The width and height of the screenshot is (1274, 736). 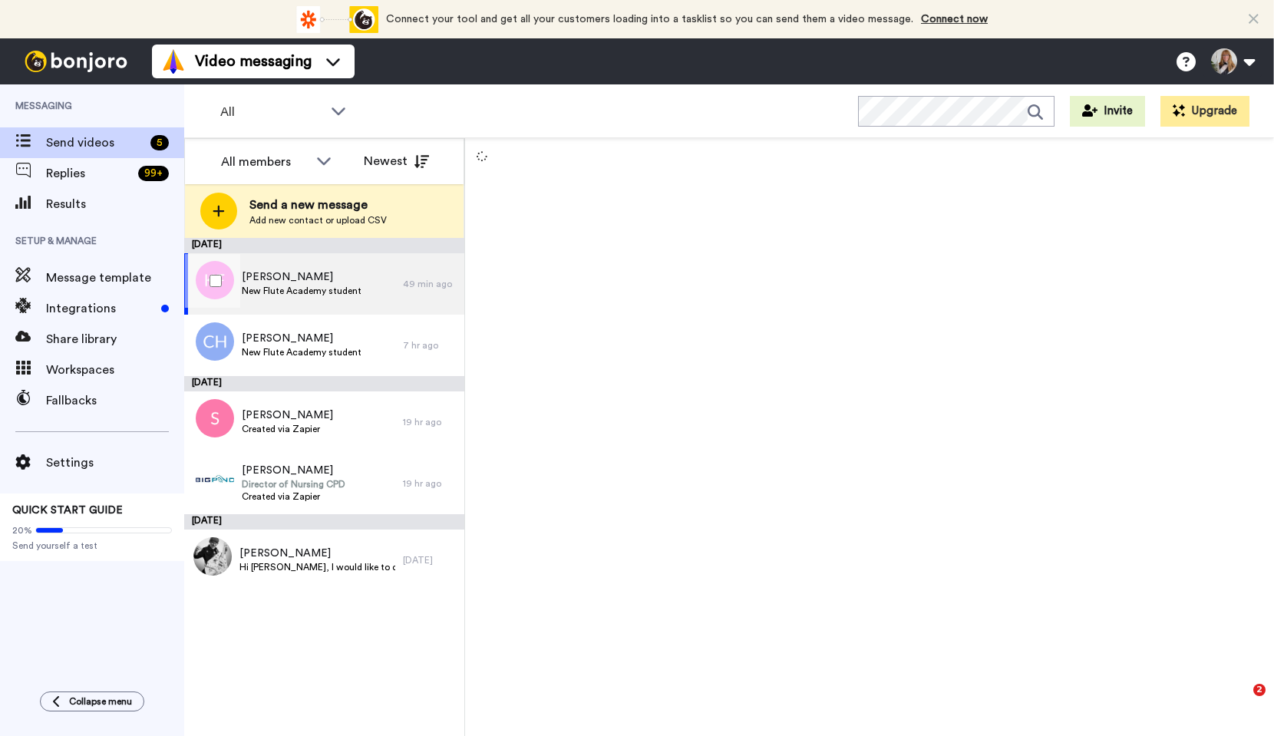 What do you see at coordinates (101, 702) in the screenshot?
I see `span: Collapse menu` at bounding box center [101, 702].